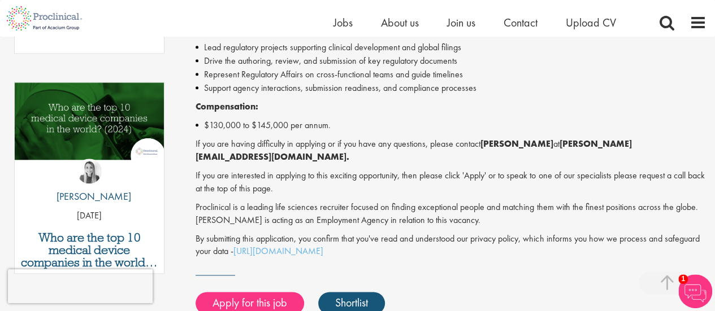 The width and height of the screenshot is (715, 311). I want to click on a: Link to a post, so click(89, 132).